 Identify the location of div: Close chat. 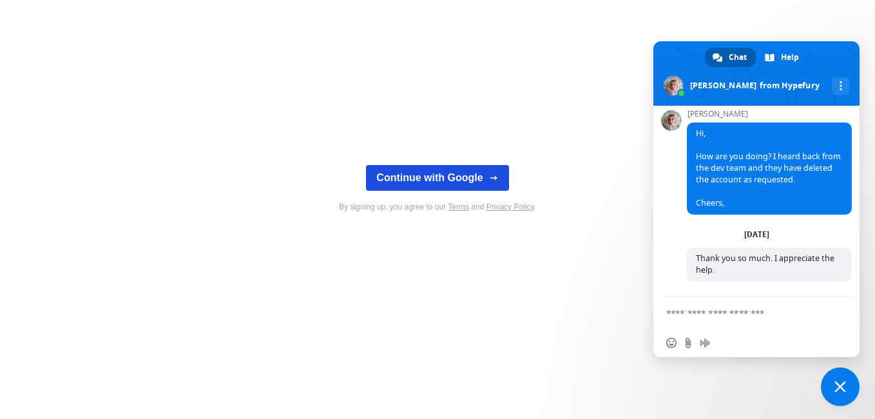
(840, 387).